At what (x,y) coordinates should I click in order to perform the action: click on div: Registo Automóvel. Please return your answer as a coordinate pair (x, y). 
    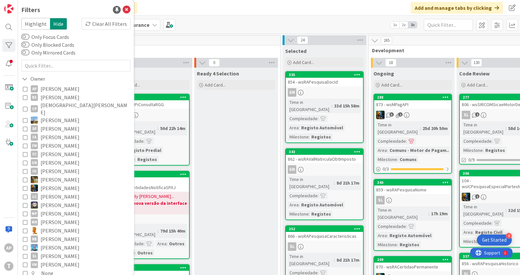
    Looking at the image, I should click on (322, 128).